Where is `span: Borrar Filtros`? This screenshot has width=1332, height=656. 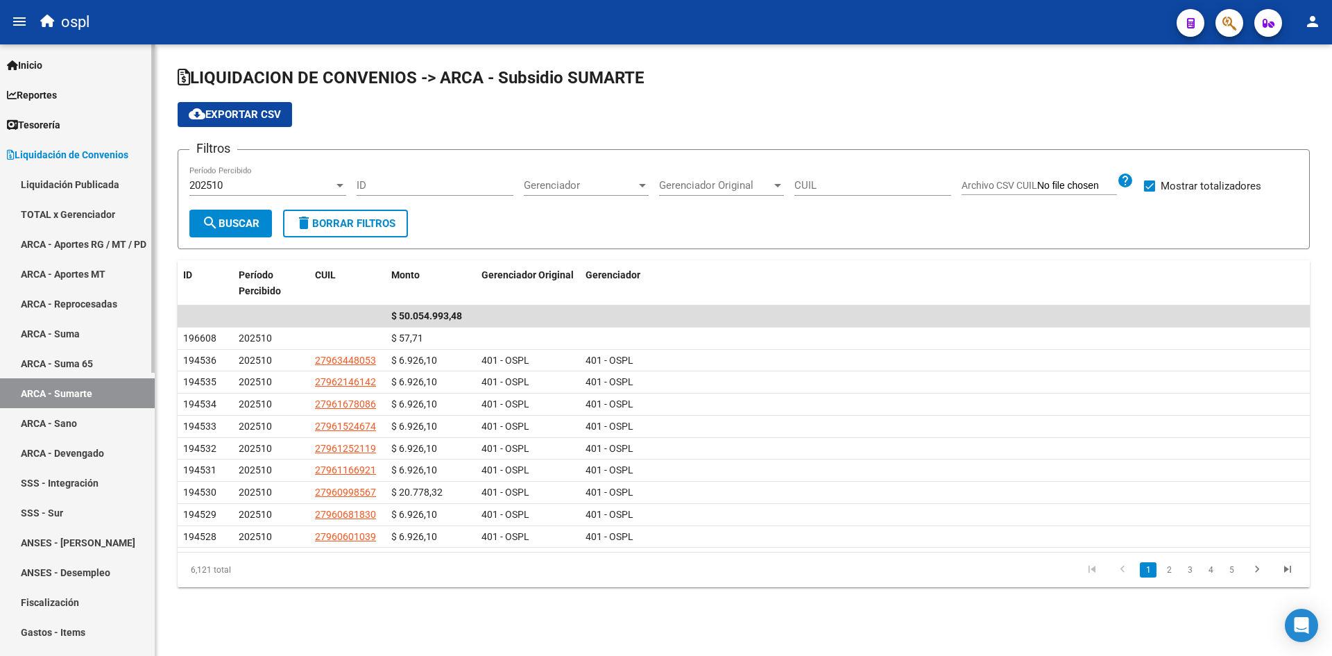 span: Borrar Filtros is located at coordinates (345, 223).